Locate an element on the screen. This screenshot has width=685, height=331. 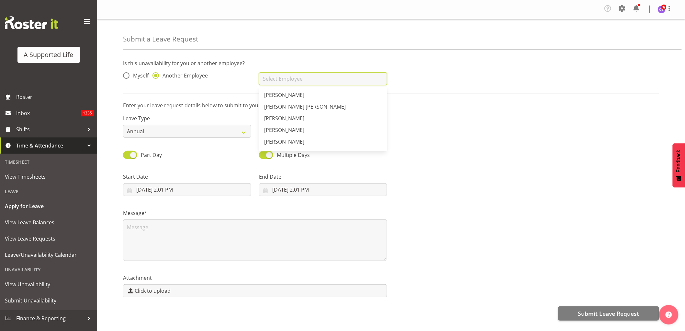
button: Submit Leave Request is located at coordinates (609, 313).